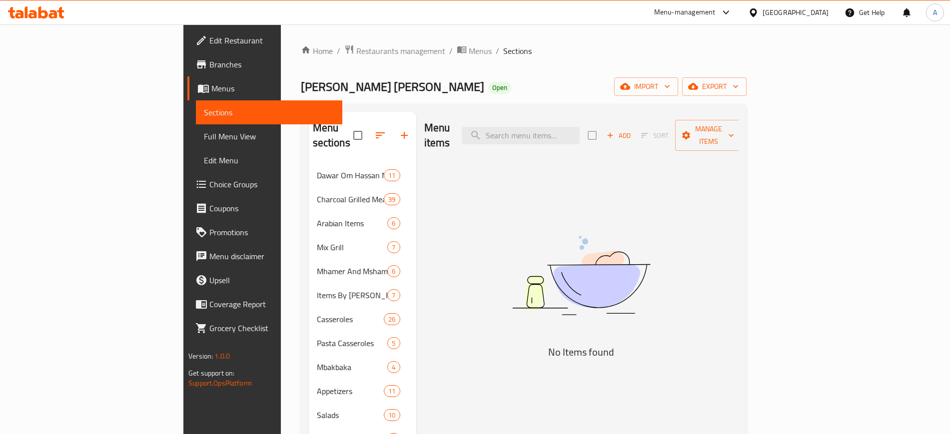 Image resolution: width=950 pixels, height=434 pixels. What do you see at coordinates (362, 343) in the screenshot?
I see `div: Pasta Casseroles5` at bounding box center [362, 343].